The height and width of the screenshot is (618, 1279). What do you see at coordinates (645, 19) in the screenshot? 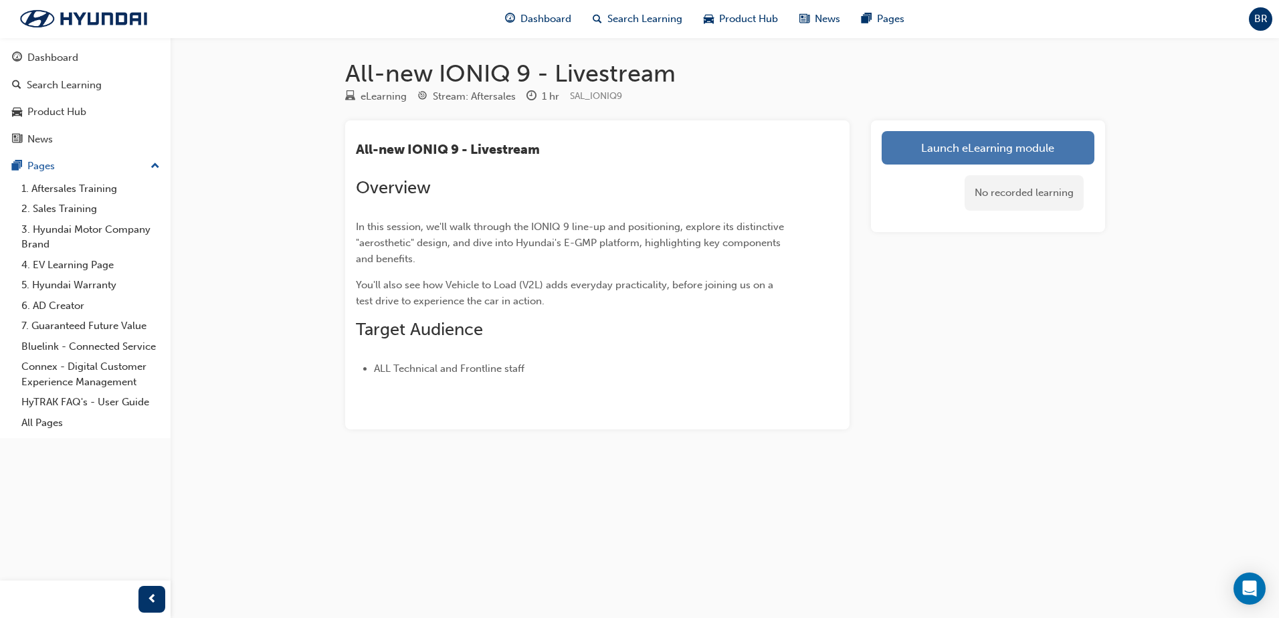
I see `span: Search Learning` at bounding box center [645, 19].